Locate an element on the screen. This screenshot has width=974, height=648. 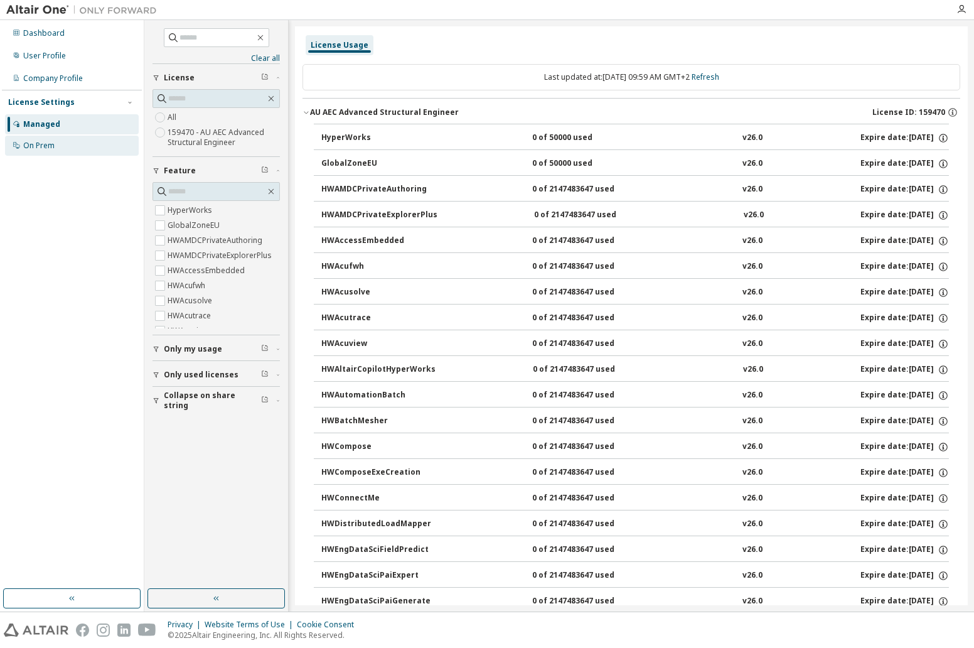
div: Dashboard is located at coordinates (44, 33).